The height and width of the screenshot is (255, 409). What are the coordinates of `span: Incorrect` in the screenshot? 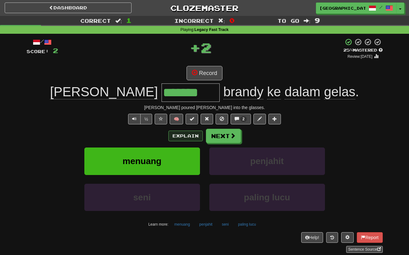 It's located at (194, 21).